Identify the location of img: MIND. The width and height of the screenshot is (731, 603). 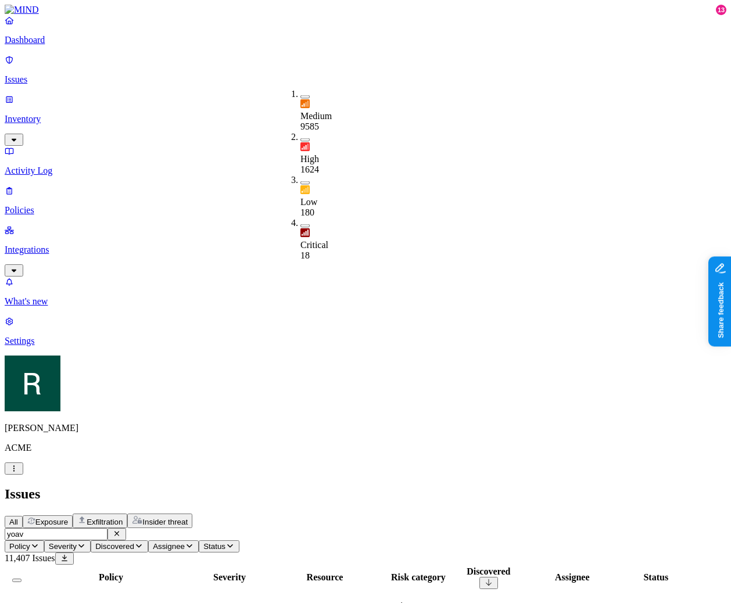
(22, 10).